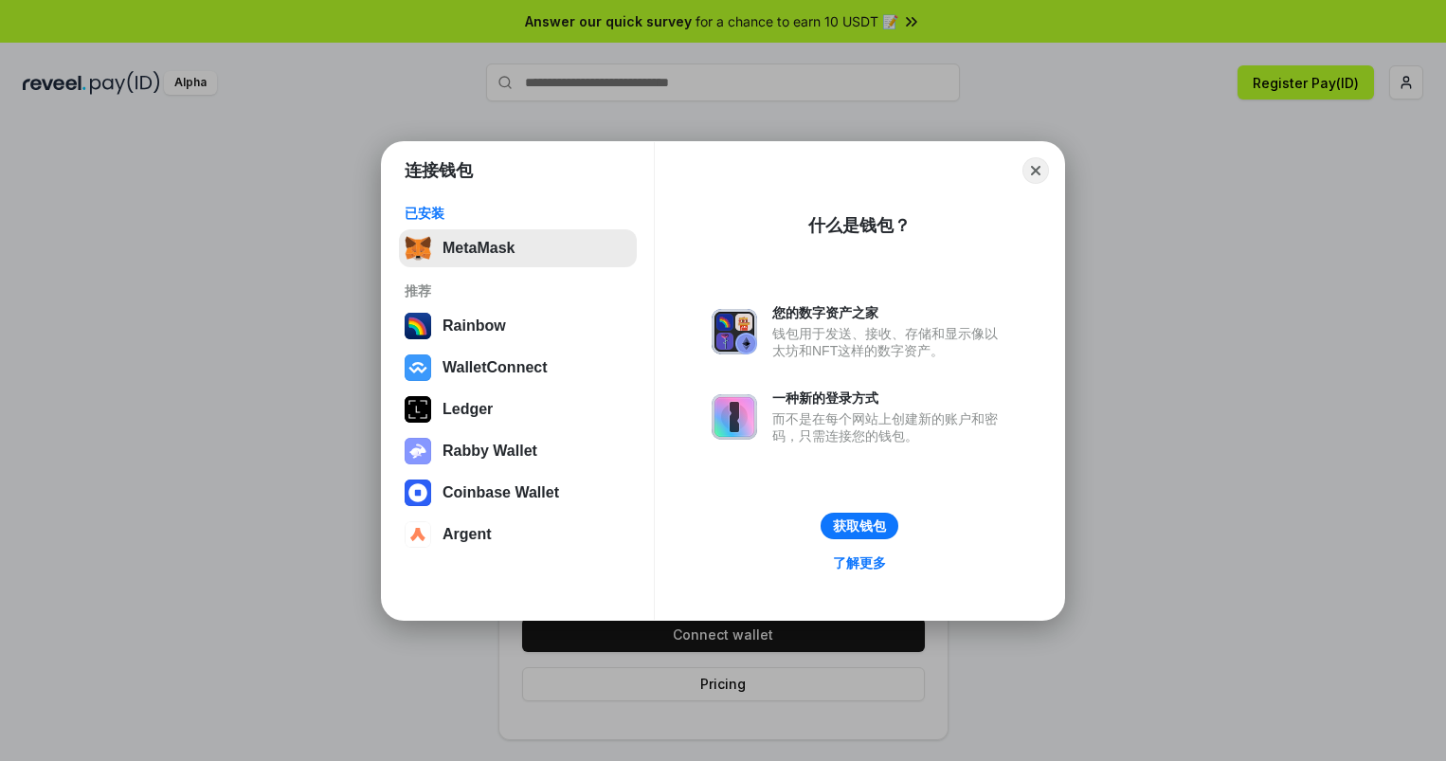  What do you see at coordinates (478, 248) in the screenshot?
I see `div: MetaMask` at bounding box center [478, 248].